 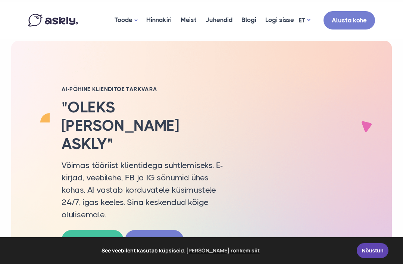 I want to click on a: Hinnakiri, so click(x=159, y=20).